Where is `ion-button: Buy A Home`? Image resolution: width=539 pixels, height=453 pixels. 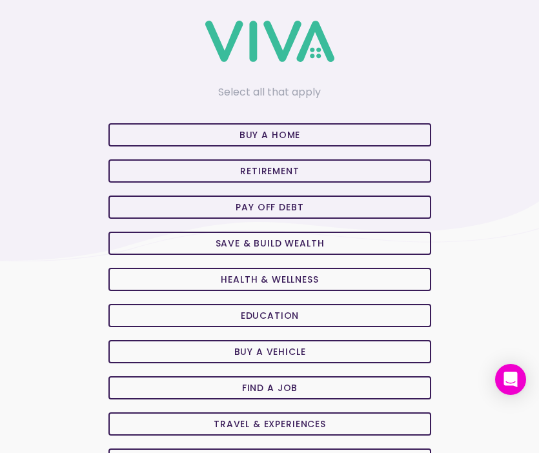
ion-button: Buy A Home is located at coordinates (270, 135).